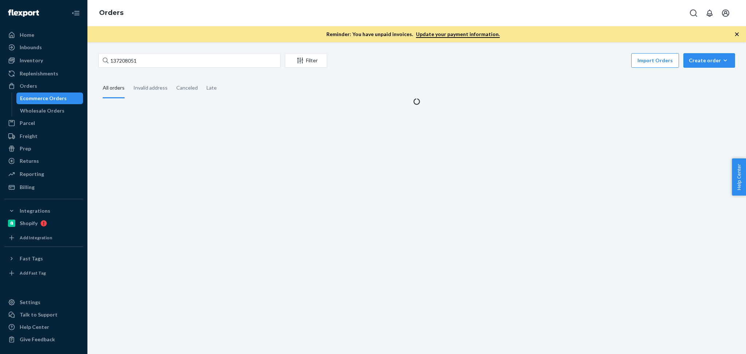 This screenshot has height=354, width=746. What do you see at coordinates (44, 223) in the screenshot?
I see `a: Shopify` at bounding box center [44, 223].